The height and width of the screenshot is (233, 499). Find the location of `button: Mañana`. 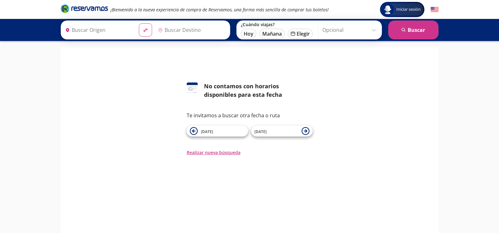

button: Mañana is located at coordinates (272, 34).